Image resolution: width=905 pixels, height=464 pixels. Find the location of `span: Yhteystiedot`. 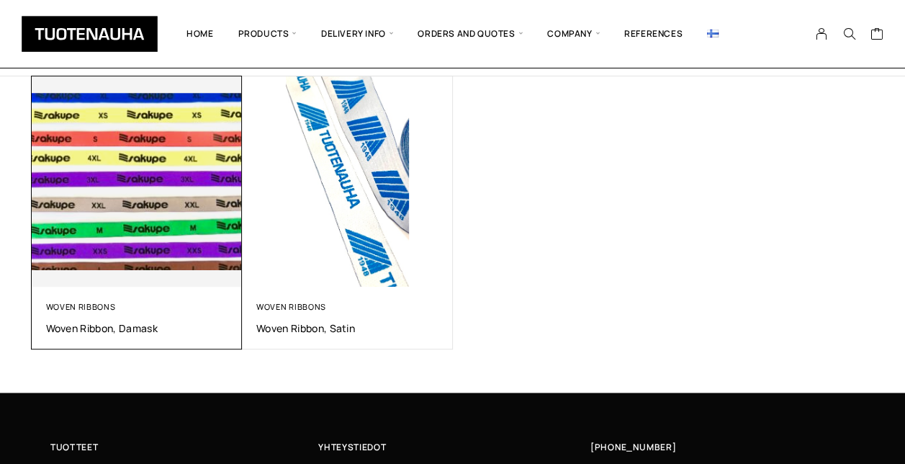

span: Yhteystiedot is located at coordinates (352, 447).